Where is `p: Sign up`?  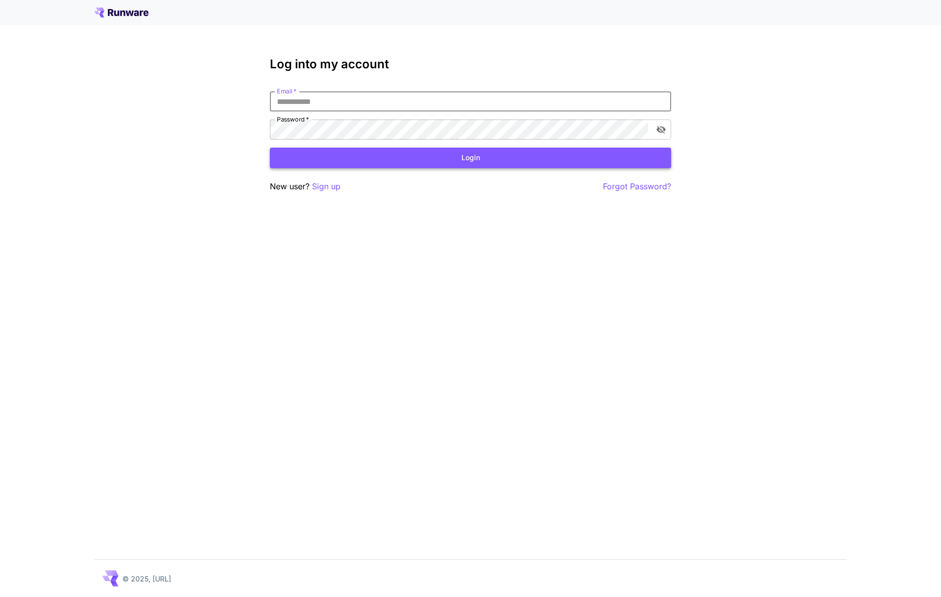
p: Sign up is located at coordinates (326, 186).